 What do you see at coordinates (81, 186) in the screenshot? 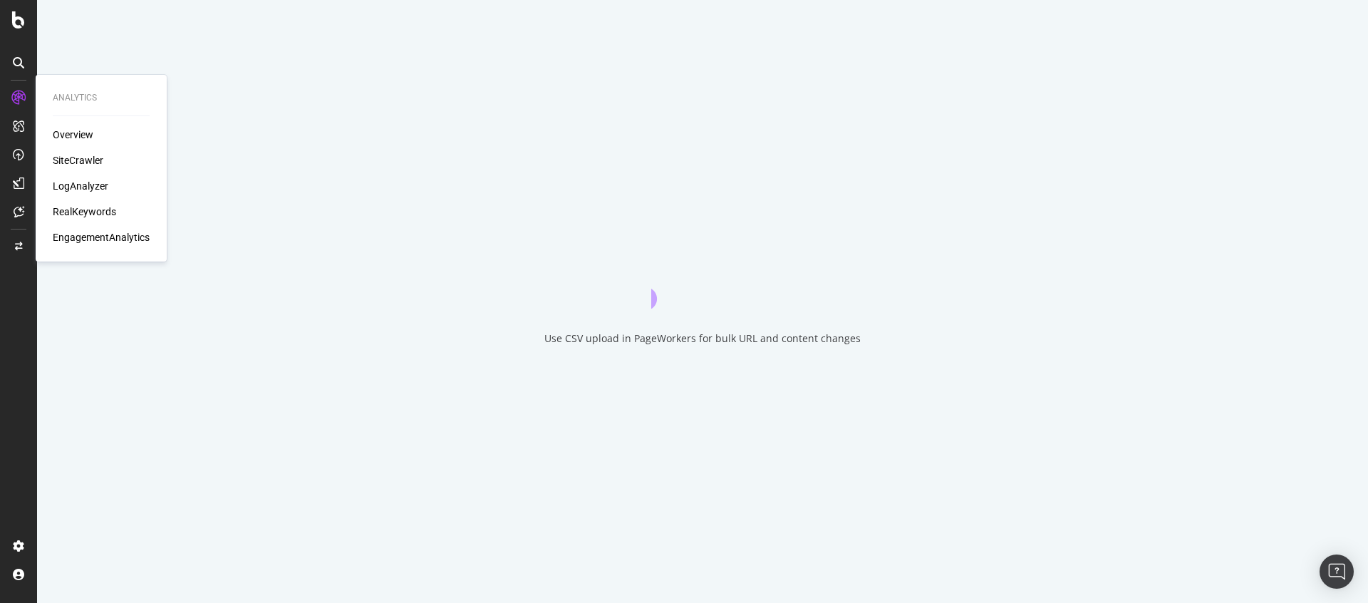
I see `a: LogAnalyzer` at bounding box center [81, 186].